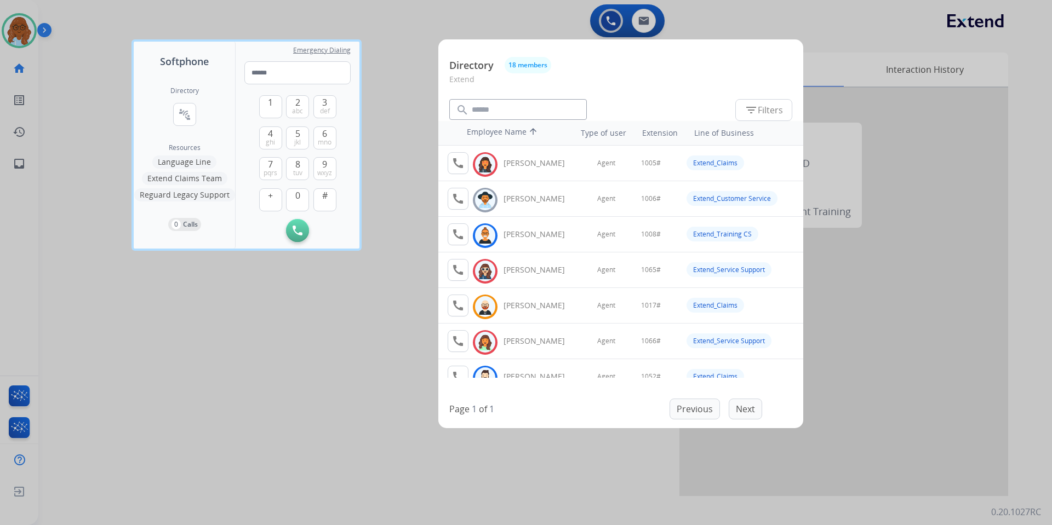  I want to click on span: tuv, so click(298, 173).